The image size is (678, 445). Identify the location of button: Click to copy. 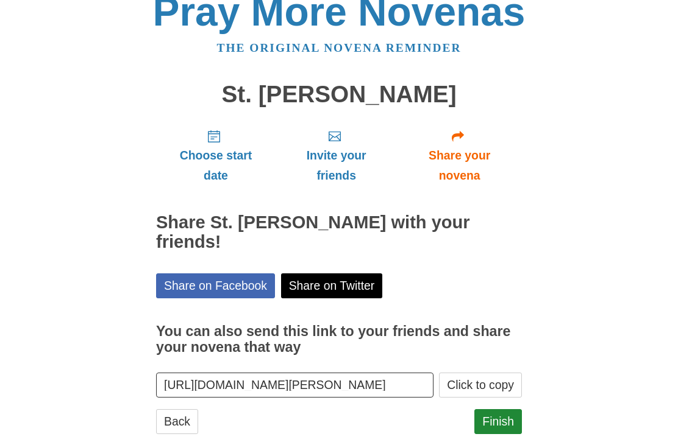
(480, 385).